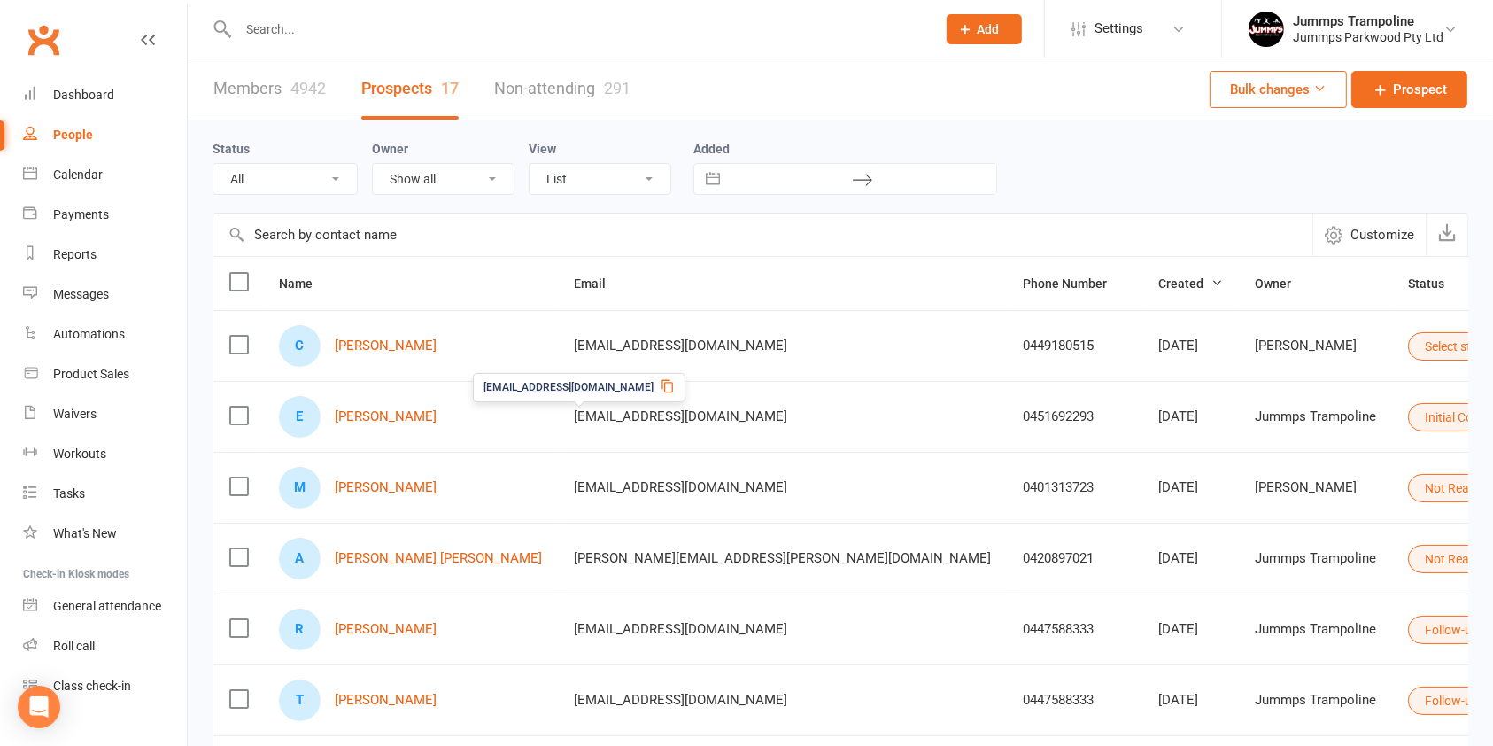 Image resolution: width=1493 pixels, height=746 pixels. Describe the element at coordinates (81, 294) in the screenshot. I see `div: Messages` at that location.